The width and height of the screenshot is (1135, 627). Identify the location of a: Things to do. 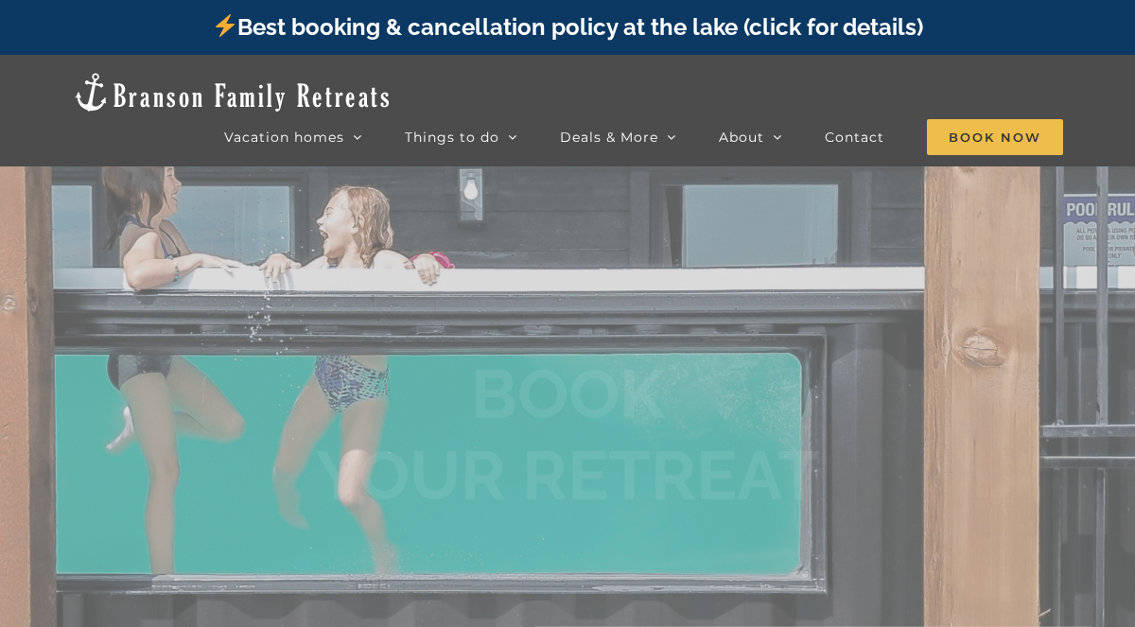
(461, 137).